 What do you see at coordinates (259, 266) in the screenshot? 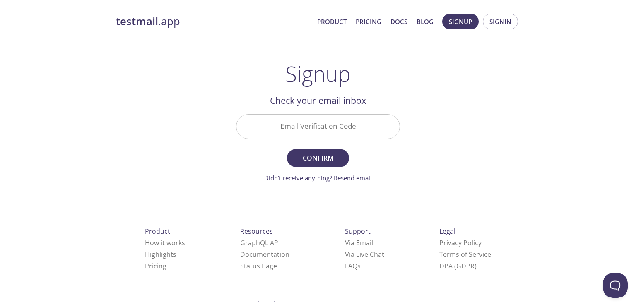
I see `a: Status Page` at bounding box center [259, 266].